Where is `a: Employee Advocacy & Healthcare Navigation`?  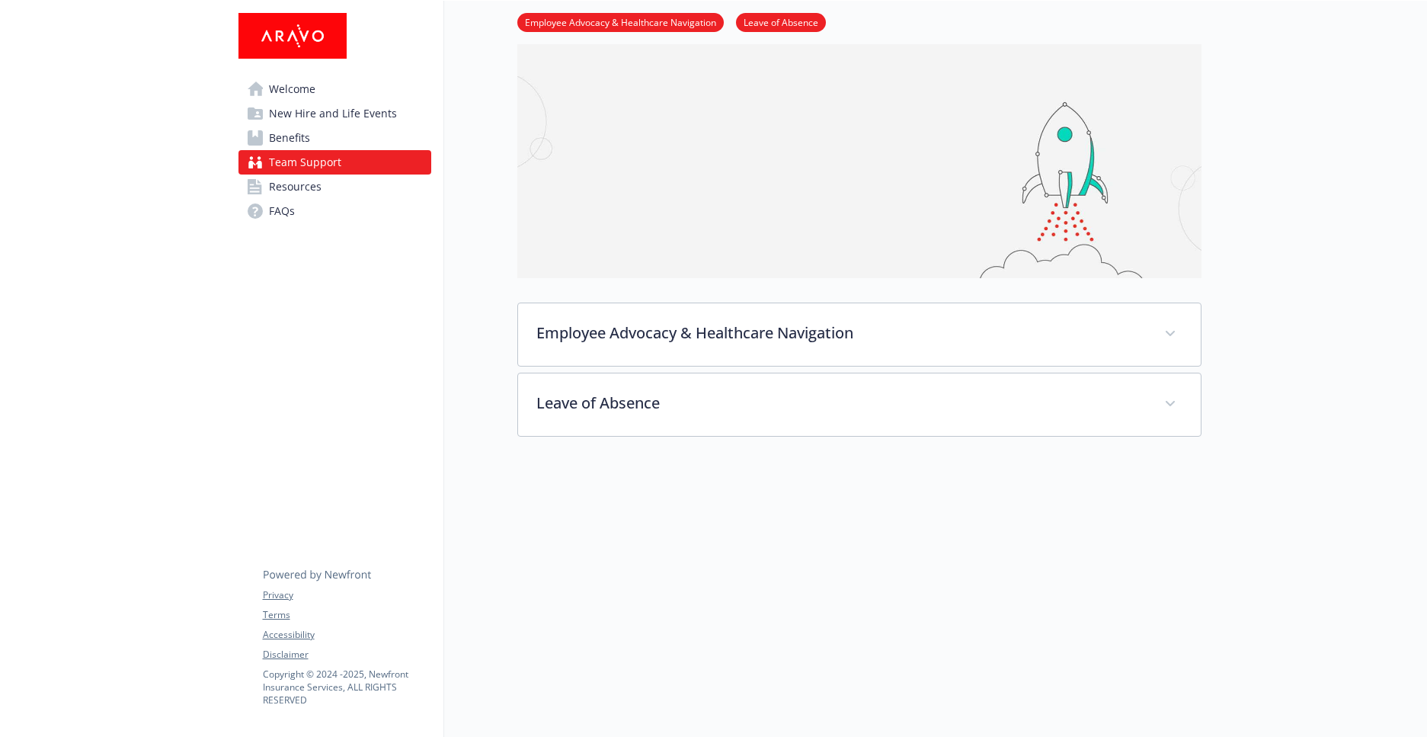
a: Employee Advocacy & Healthcare Navigation is located at coordinates (620, 21).